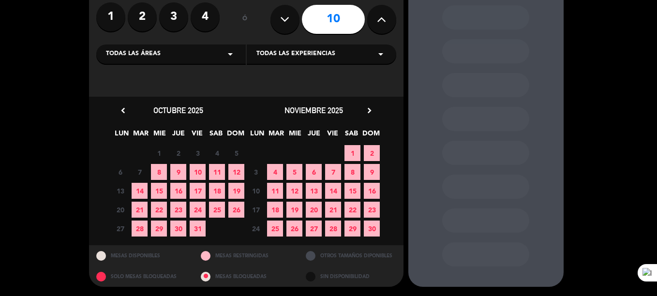 The height and width of the screenshot is (296, 657). I want to click on div: MESAS DISPONIBLES, so click(141, 256).